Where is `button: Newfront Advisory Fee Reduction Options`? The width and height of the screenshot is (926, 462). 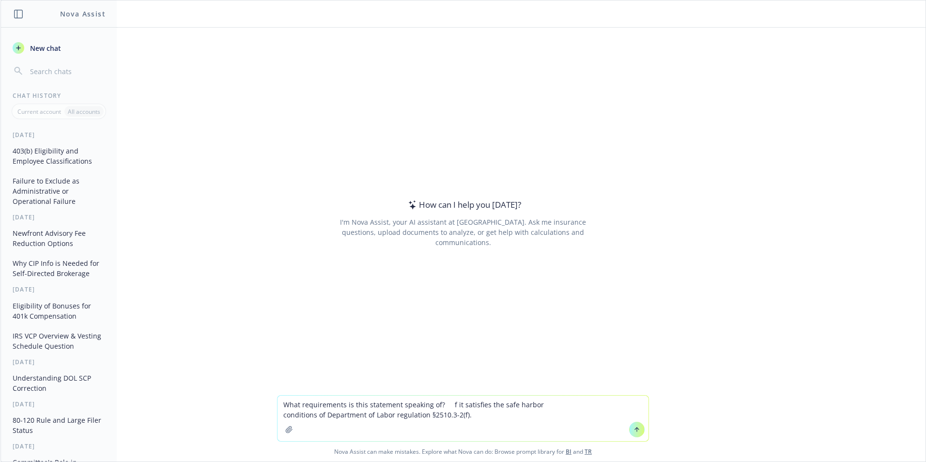 button: Newfront Advisory Fee Reduction Options is located at coordinates (59, 238).